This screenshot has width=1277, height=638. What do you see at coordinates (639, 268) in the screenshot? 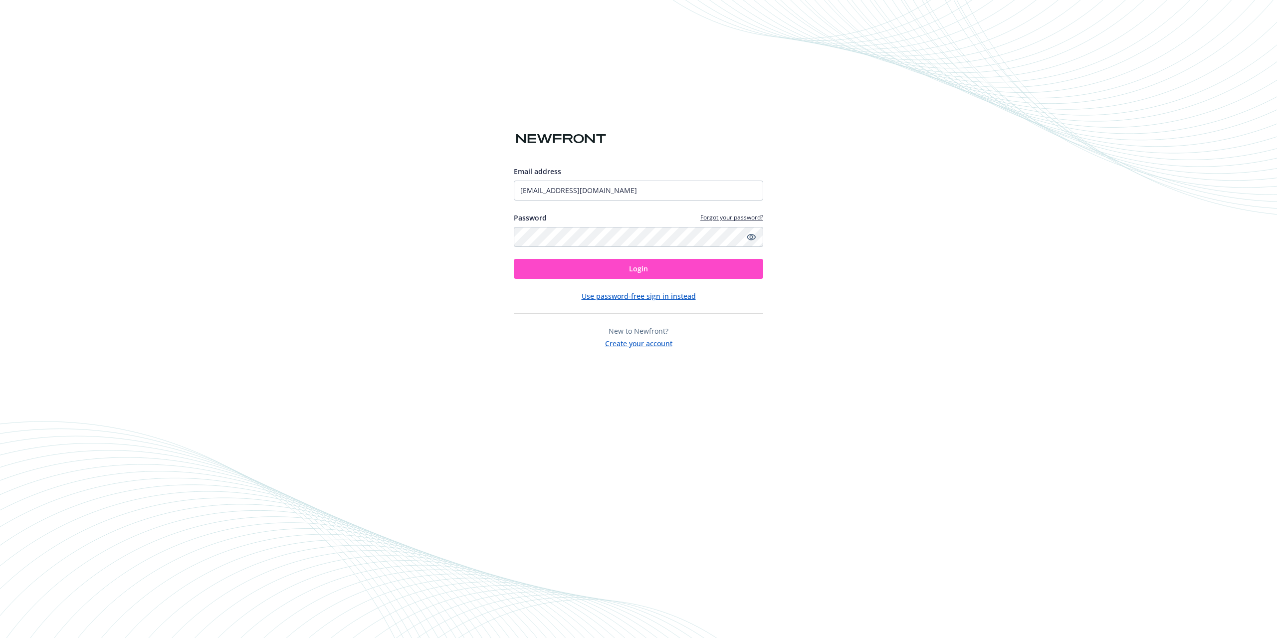
I see `span: Login` at bounding box center [639, 268].